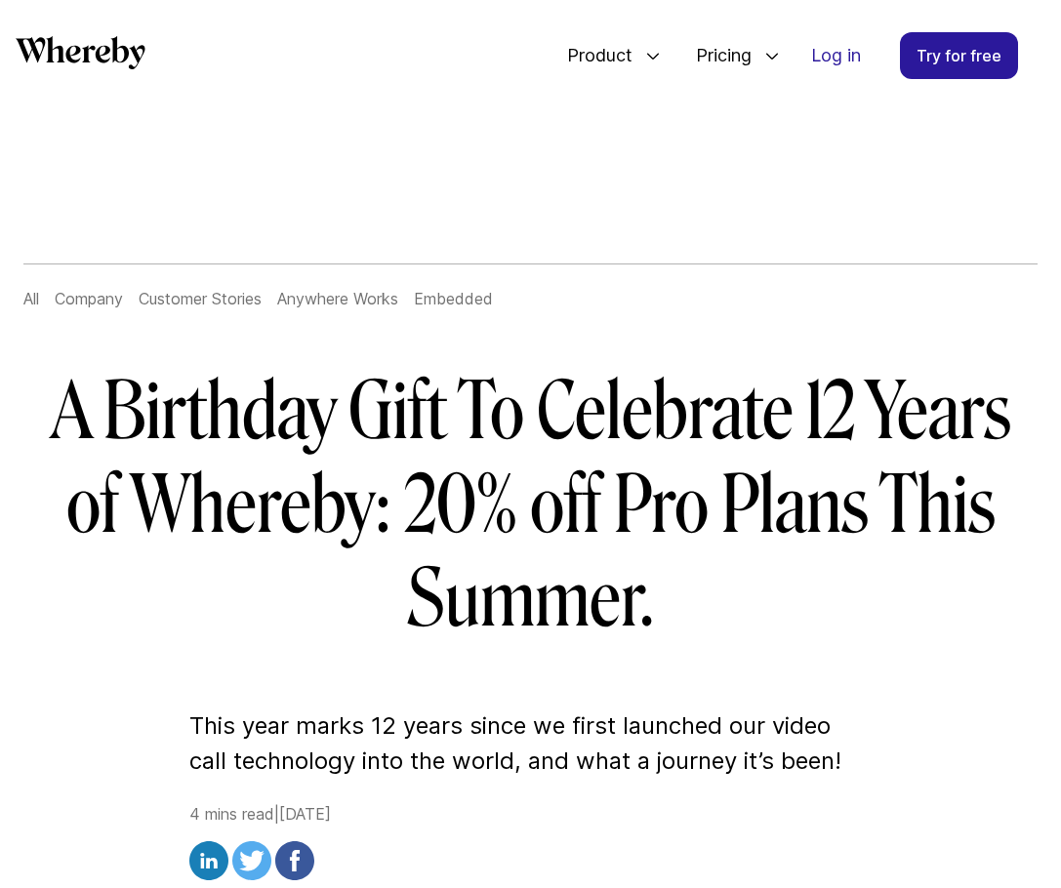 The image size is (1061, 888). Describe the element at coordinates (252, 861) in the screenshot. I see `img: twitter` at that location.